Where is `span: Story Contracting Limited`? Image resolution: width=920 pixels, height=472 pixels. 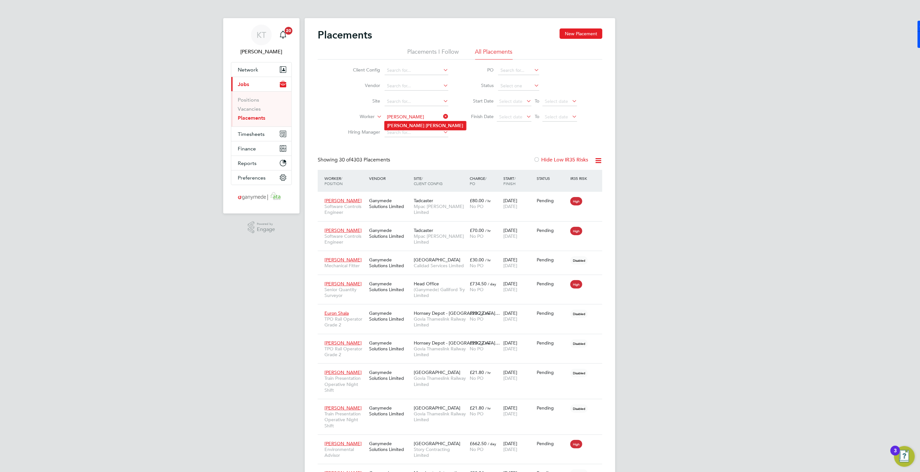
span: Story Contracting Limited is located at coordinates (440, 452).